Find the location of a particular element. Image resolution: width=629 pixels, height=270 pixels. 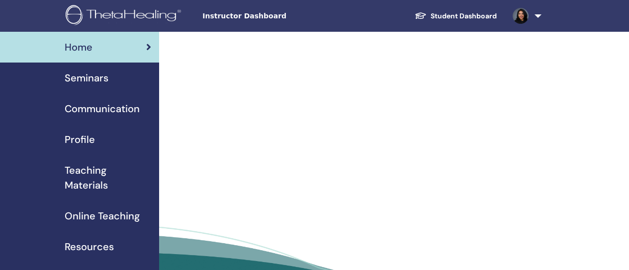

span: Home is located at coordinates (79, 47).